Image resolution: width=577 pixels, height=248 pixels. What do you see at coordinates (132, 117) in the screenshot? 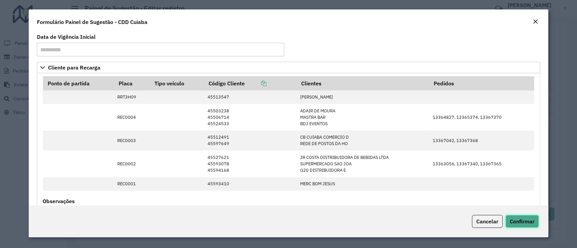
I see `td: REC0004` at bounding box center [132, 117].